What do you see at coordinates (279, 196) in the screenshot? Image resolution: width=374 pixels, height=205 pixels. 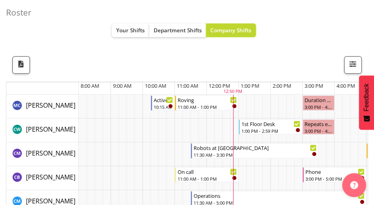 I see `div: Operations` at bounding box center [279, 196].